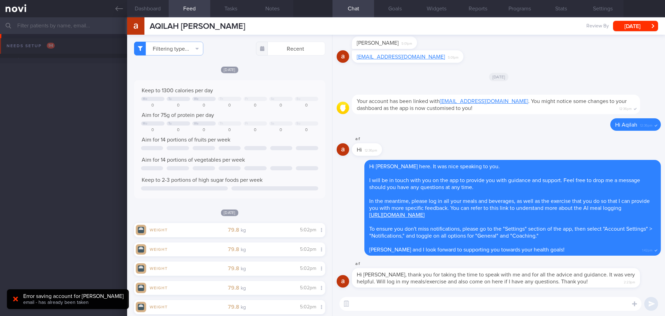 This screenshot has width=665, height=316. What do you see at coordinates (597, 26) in the screenshot?
I see `span: Review By` at bounding box center [597, 26].